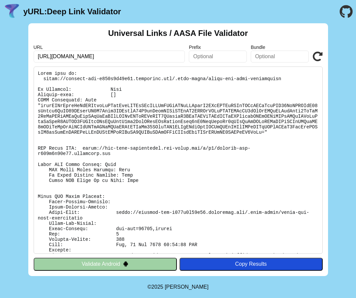  I want to click on h2: Universal Links / AASA File Validator, so click(178, 33).